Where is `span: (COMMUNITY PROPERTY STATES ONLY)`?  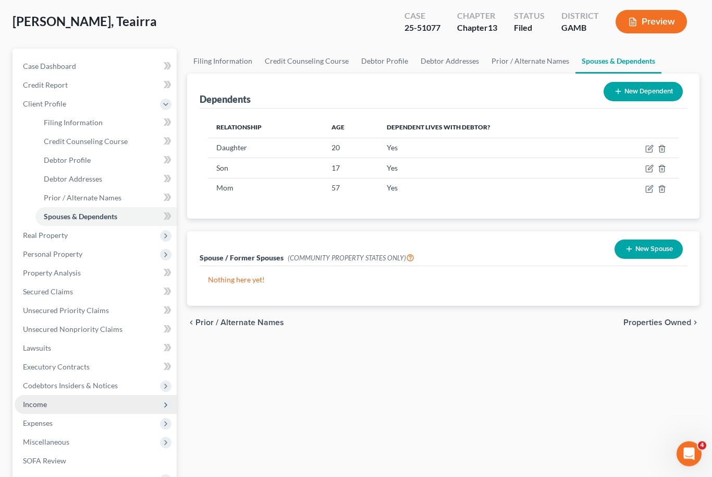 span: (COMMUNITY PROPERTY STATES ONLY) is located at coordinates (351, 258).